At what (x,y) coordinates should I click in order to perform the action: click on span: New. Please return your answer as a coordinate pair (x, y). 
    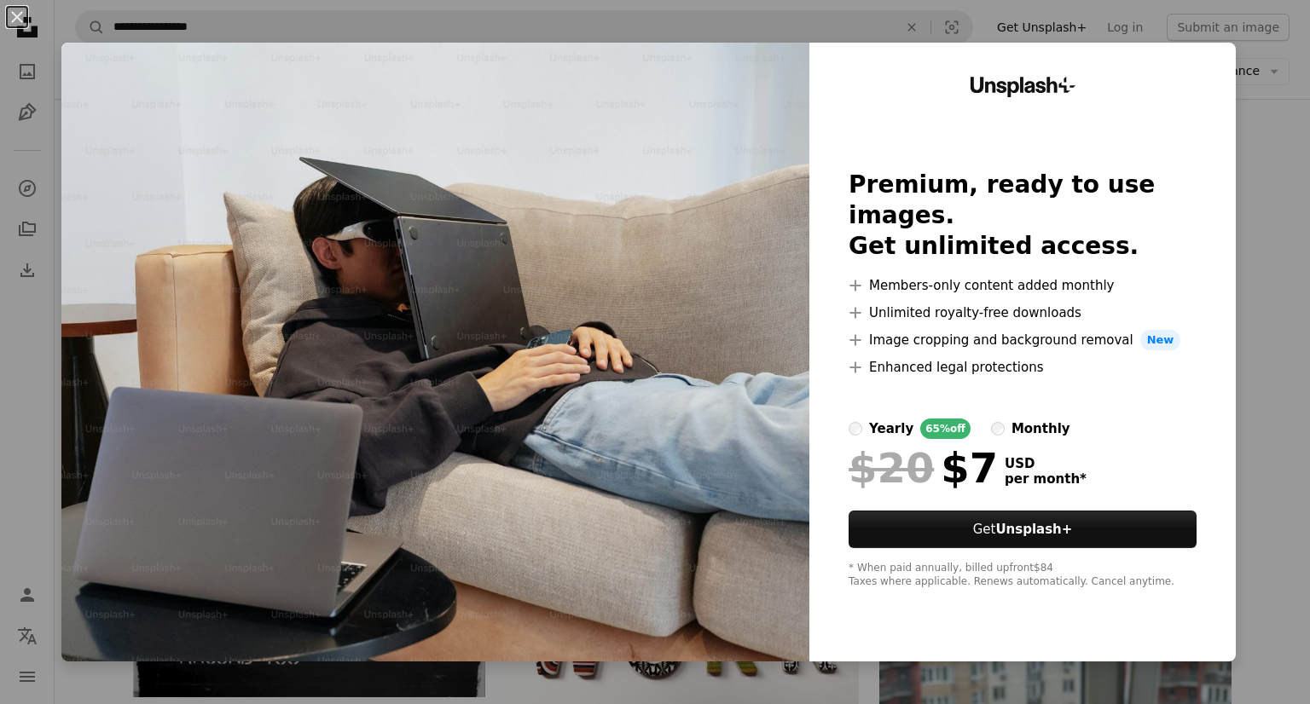
    Looking at the image, I should click on (1161, 340).